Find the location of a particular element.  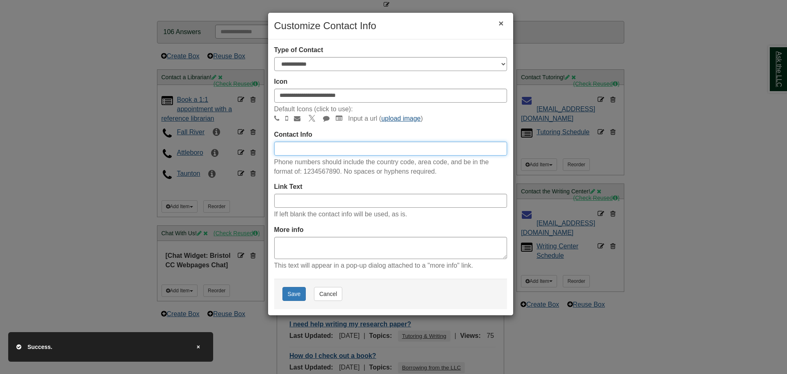

button: Cancel is located at coordinates (328, 294).